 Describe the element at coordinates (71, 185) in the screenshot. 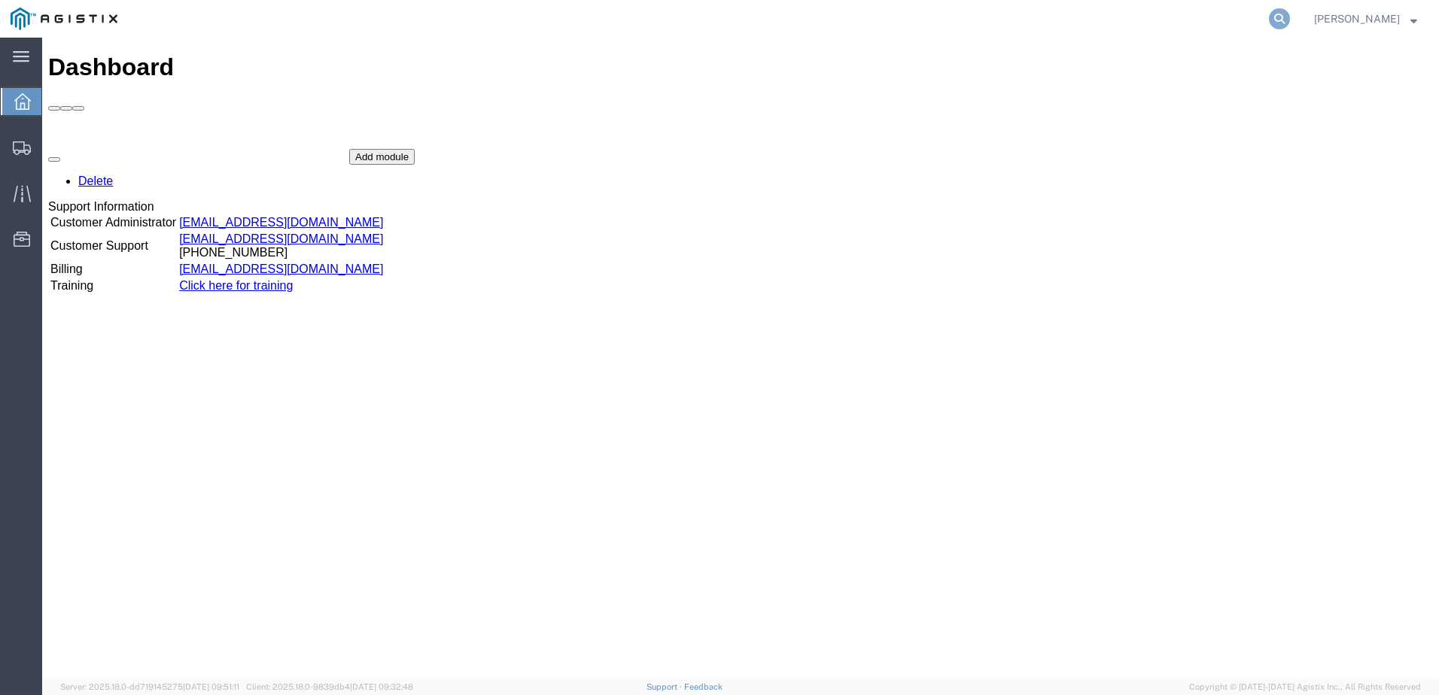

I see `td: Customer Administrator` at that location.